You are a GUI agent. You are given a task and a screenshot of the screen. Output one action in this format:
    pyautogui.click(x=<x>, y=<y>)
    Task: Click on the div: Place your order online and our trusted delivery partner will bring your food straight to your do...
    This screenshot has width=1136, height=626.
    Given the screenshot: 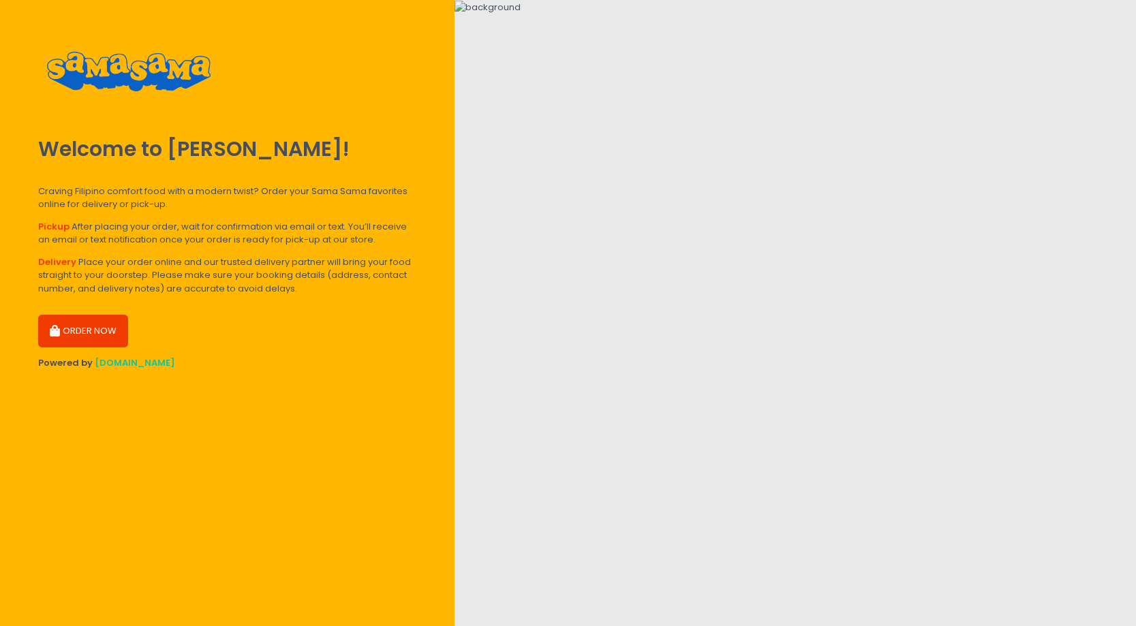 What is the action you would take?
    pyautogui.click(x=227, y=275)
    